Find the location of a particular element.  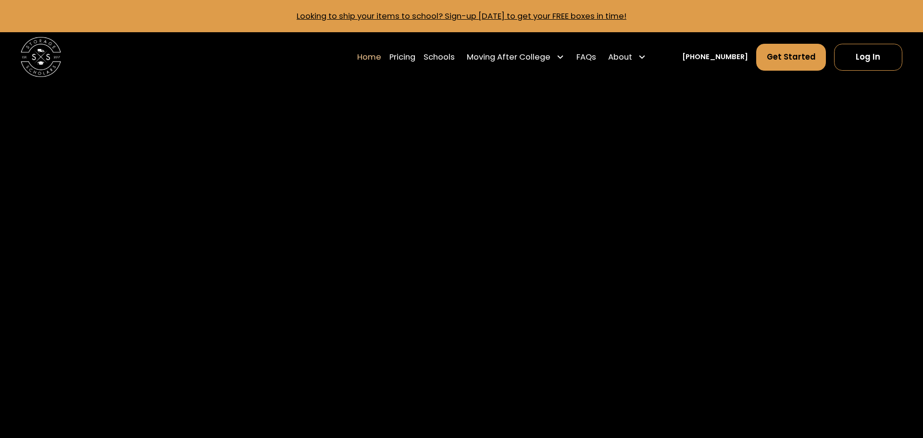

a: Get Started is located at coordinates (791, 57).